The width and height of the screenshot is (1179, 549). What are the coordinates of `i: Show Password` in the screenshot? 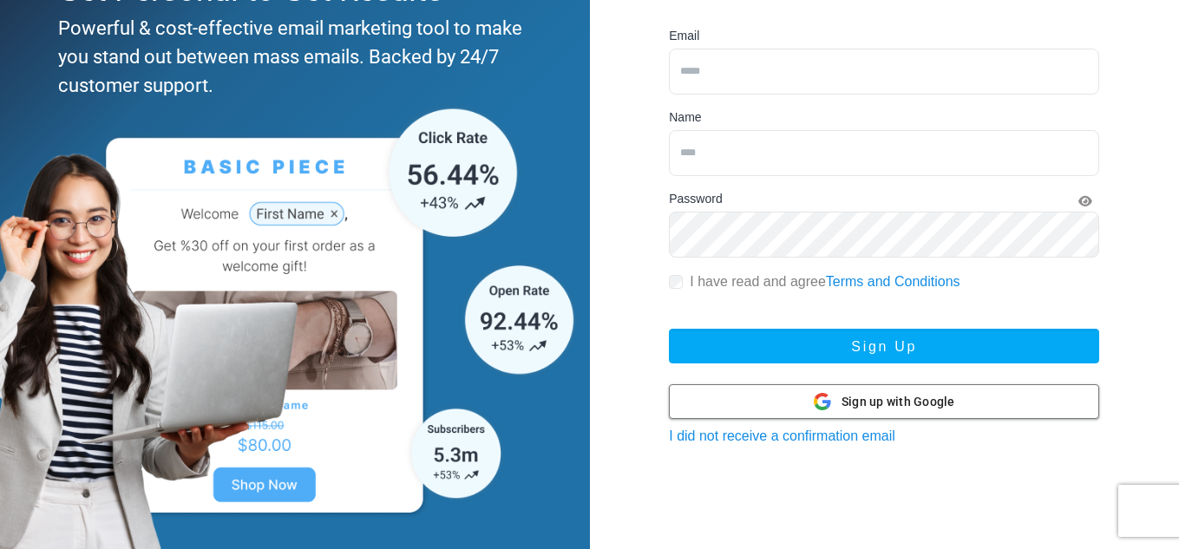 It's located at (1085, 201).